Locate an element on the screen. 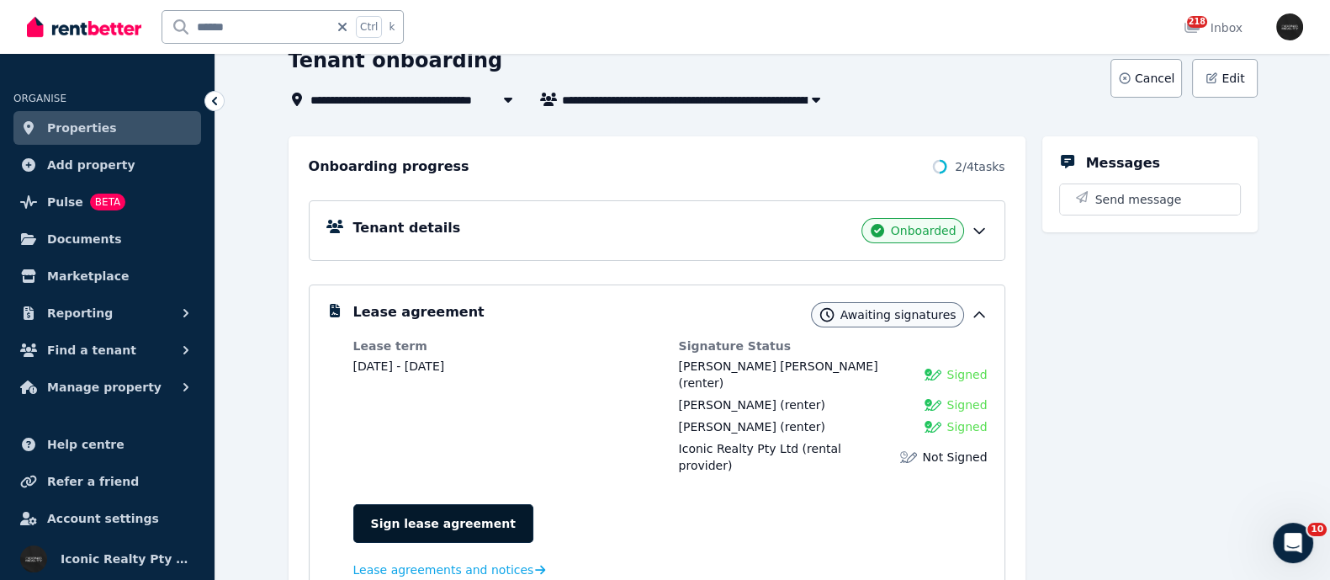  span: ORGANISE is located at coordinates (40, 98).